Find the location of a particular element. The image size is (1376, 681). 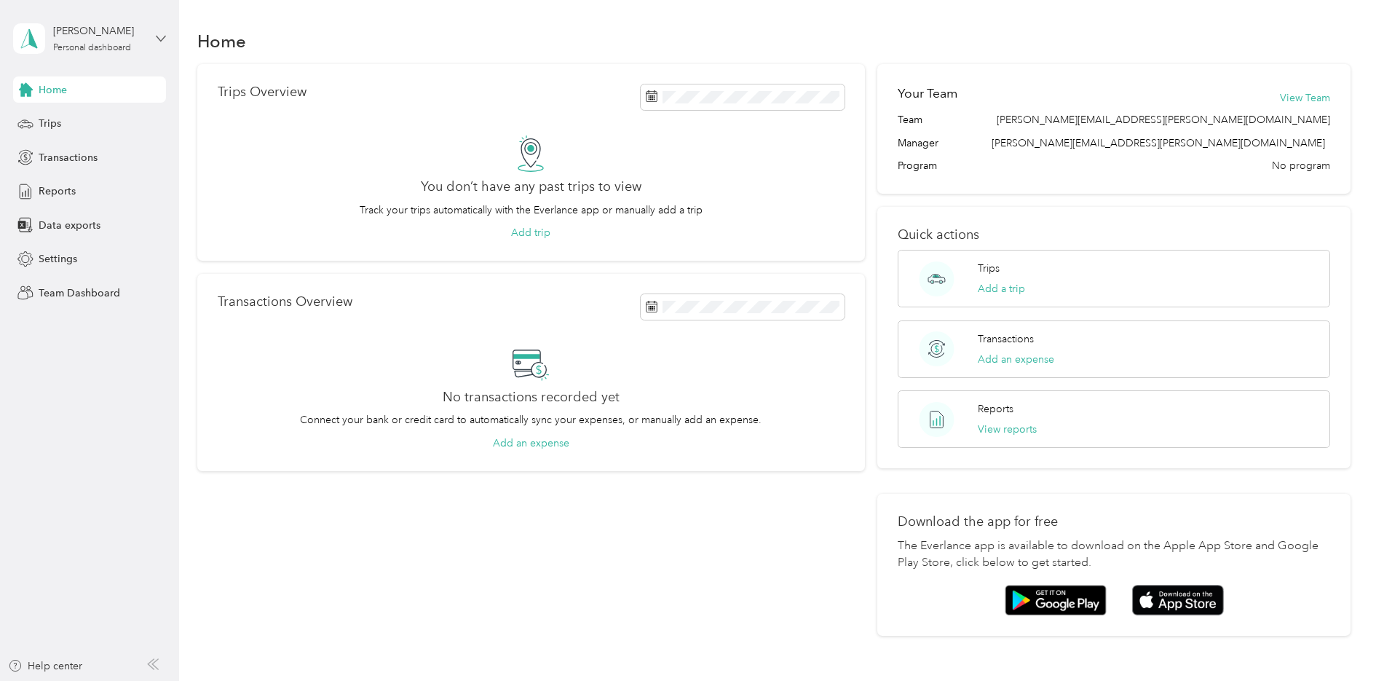

span: Data exports is located at coordinates (69, 225).